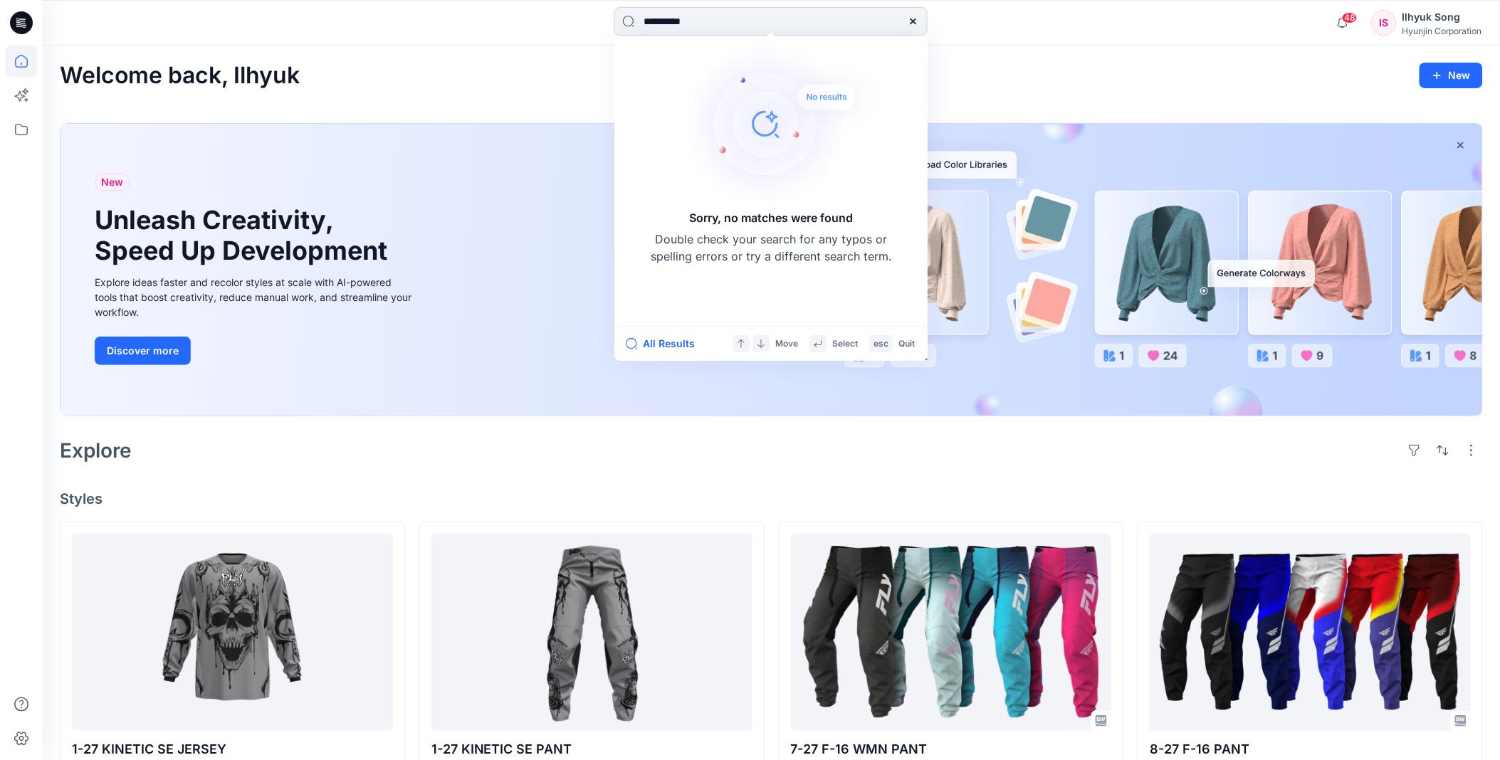 The image size is (1500, 760). I want to click on p: Move, so click(787, 344).